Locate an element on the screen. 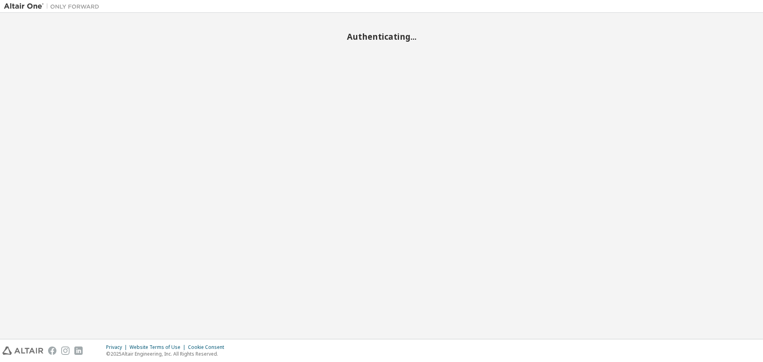 This screenshot has width=763, height=362. p: © 2025 Altair Engineering, Inc. All Rights Reserved. is located at coordinates (167, 354).